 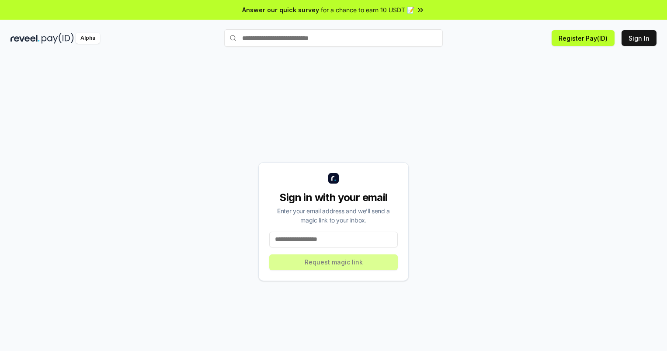 What do you see at coordinates (88, 38) in the screenshot?
I see `div: Alpha` at bounding box center [88, 38].